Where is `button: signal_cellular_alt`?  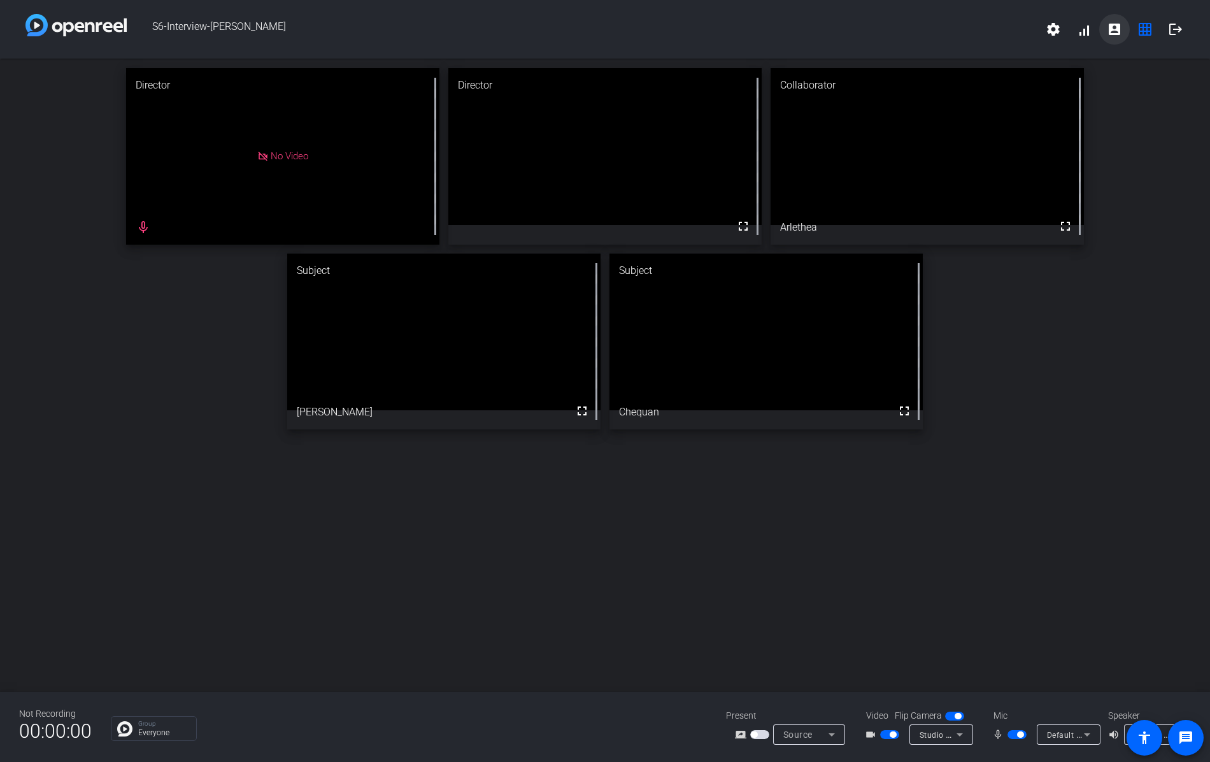
button: signal_cellular_alt is located at coordinates (1084, 29).